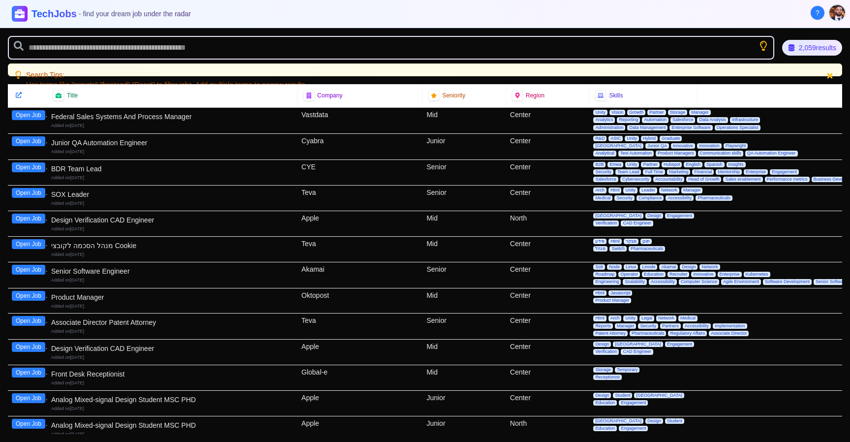 This screenshot has height=442, width=850. What do you see at coordinates (651, 164) in the screenshot?
I see `span: Partner` at bounding box center [651, 164].